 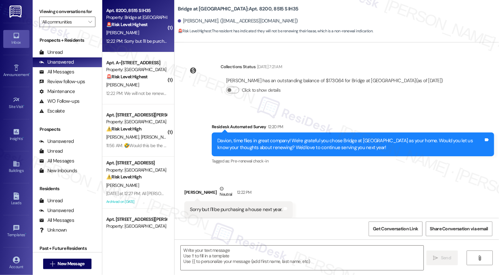 What do you see at coordinates (67, 189) in the screenshot?
I see `div: Residents` at bounding box center [67, 189].